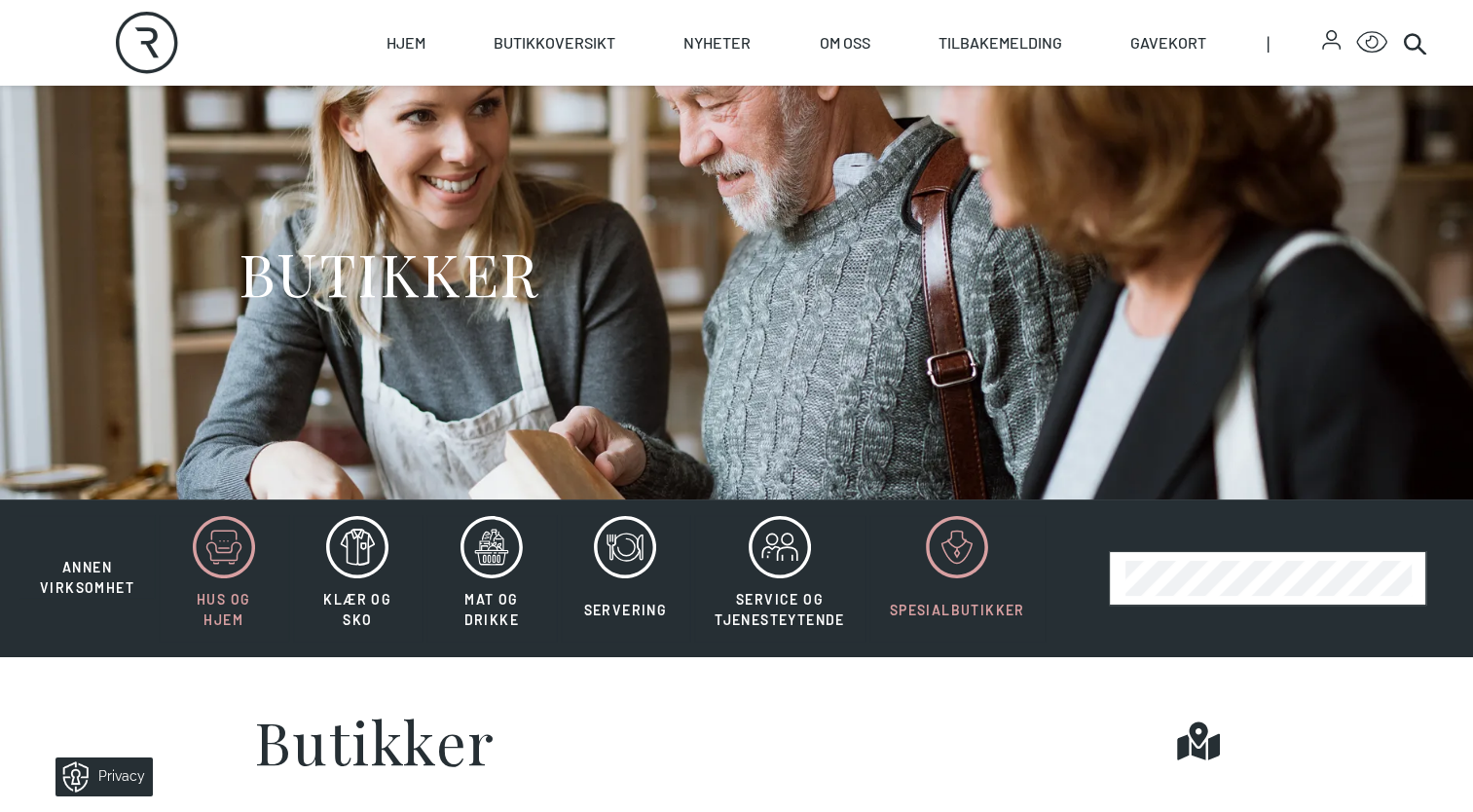  Describe the element at coordinates (389, 272) in the screenshot. I see `h1: BUTIKKER` at that location.